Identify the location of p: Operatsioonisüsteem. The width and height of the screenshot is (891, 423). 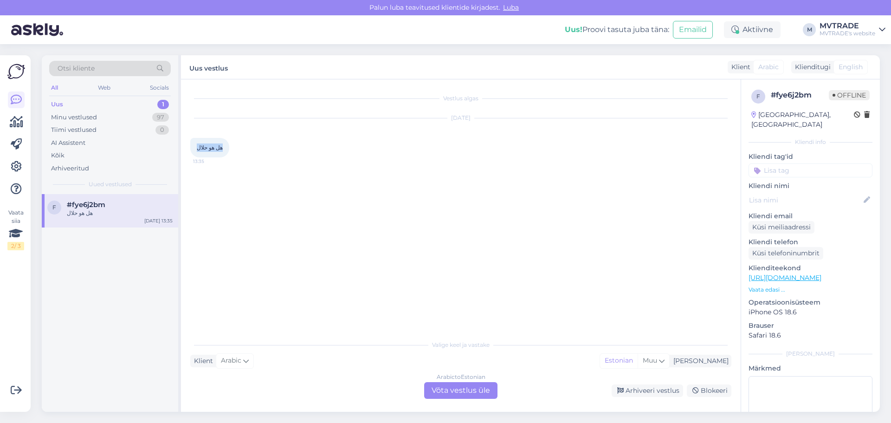
(810, 302).